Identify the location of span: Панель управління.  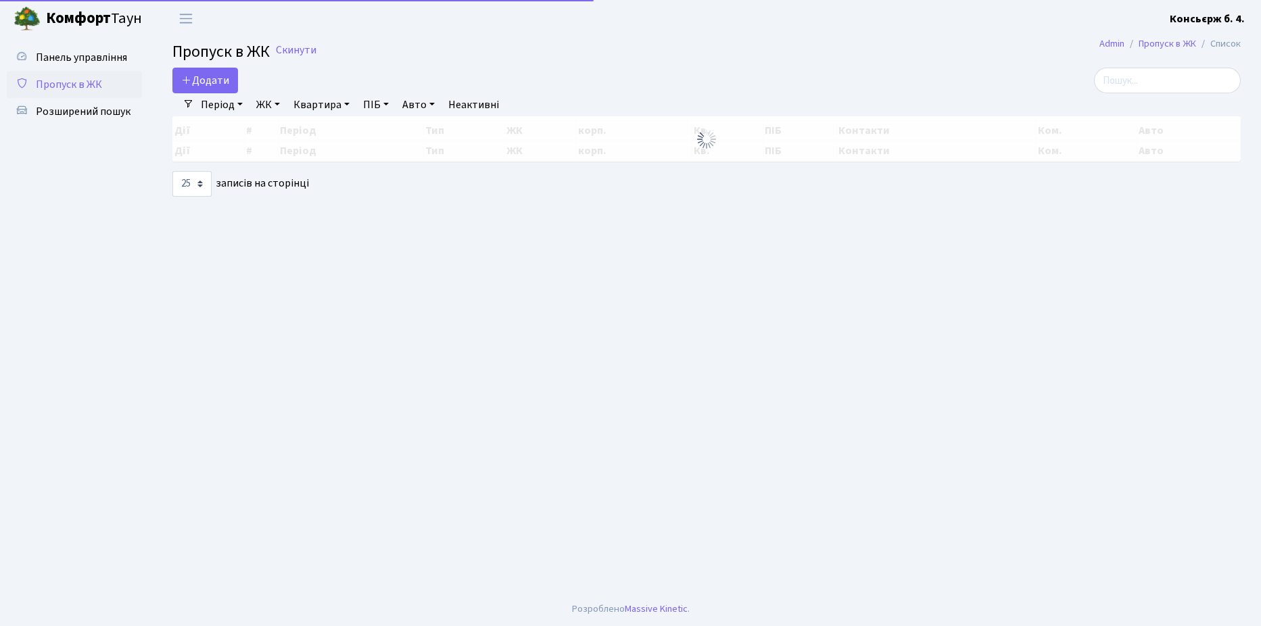
(81, 57).